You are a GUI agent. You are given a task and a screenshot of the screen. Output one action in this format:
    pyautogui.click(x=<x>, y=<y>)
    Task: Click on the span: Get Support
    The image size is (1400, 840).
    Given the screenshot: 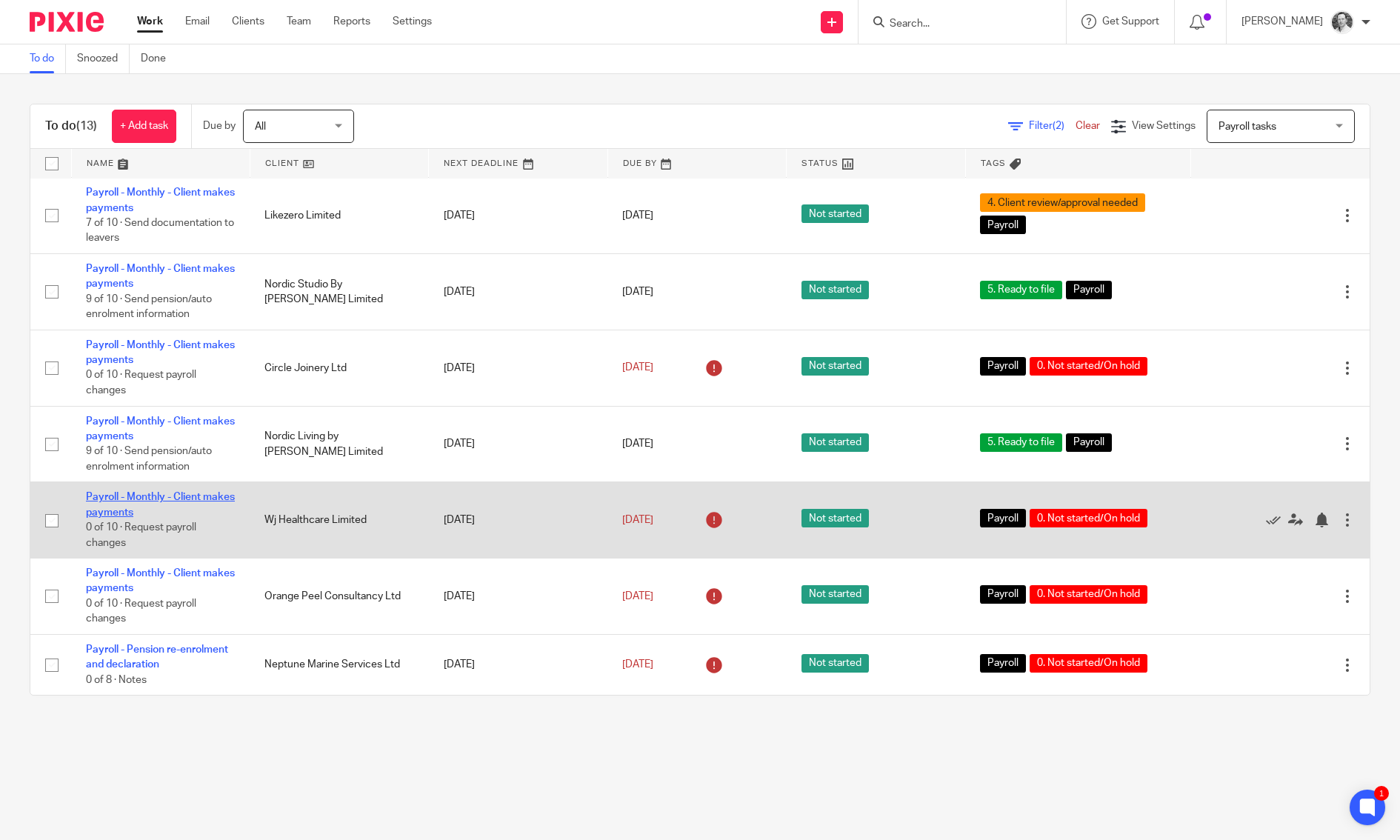 What is the action you would take?
    pyautogui.click(x=1130, y=21)
    